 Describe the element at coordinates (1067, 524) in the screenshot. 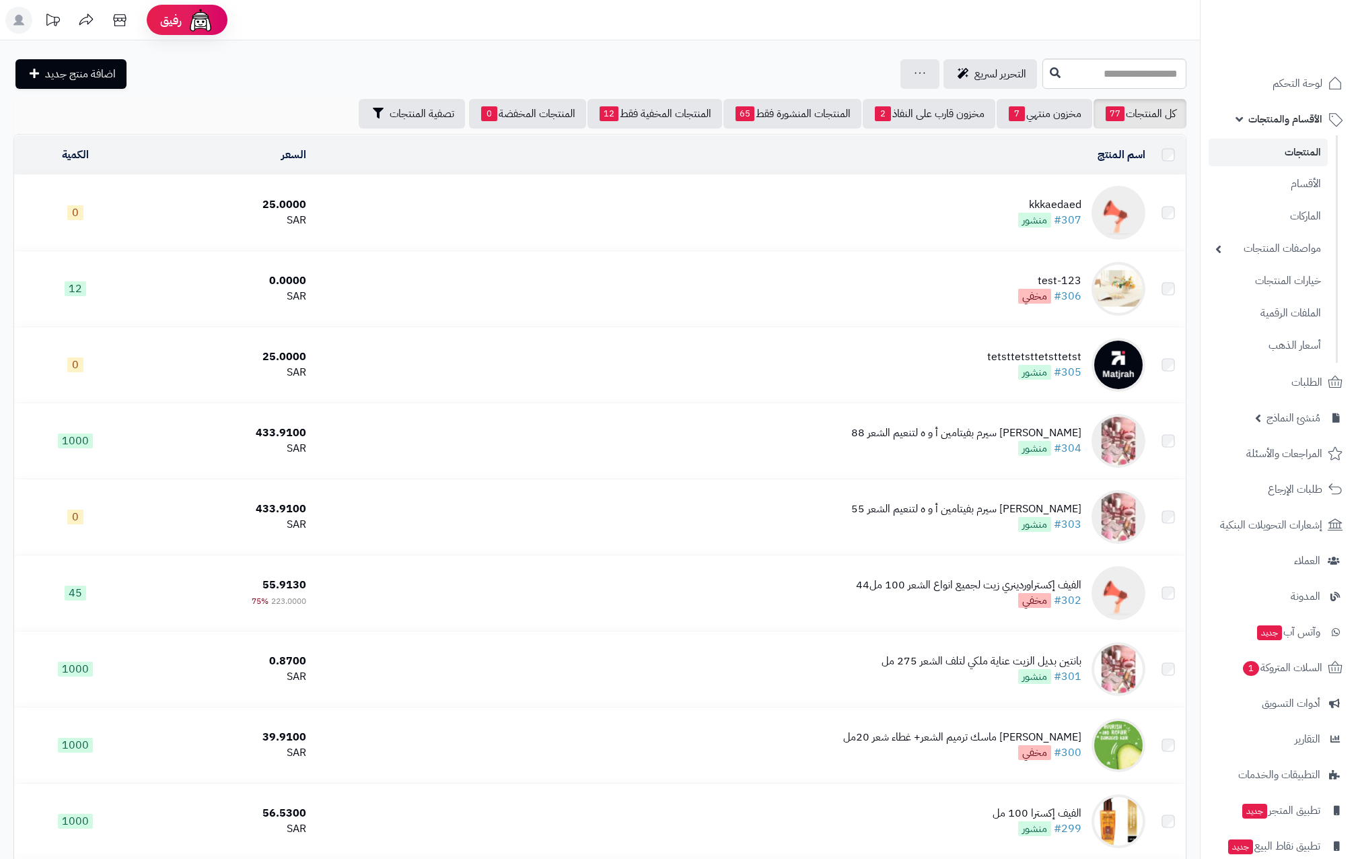

I see `a: #303` at that location.